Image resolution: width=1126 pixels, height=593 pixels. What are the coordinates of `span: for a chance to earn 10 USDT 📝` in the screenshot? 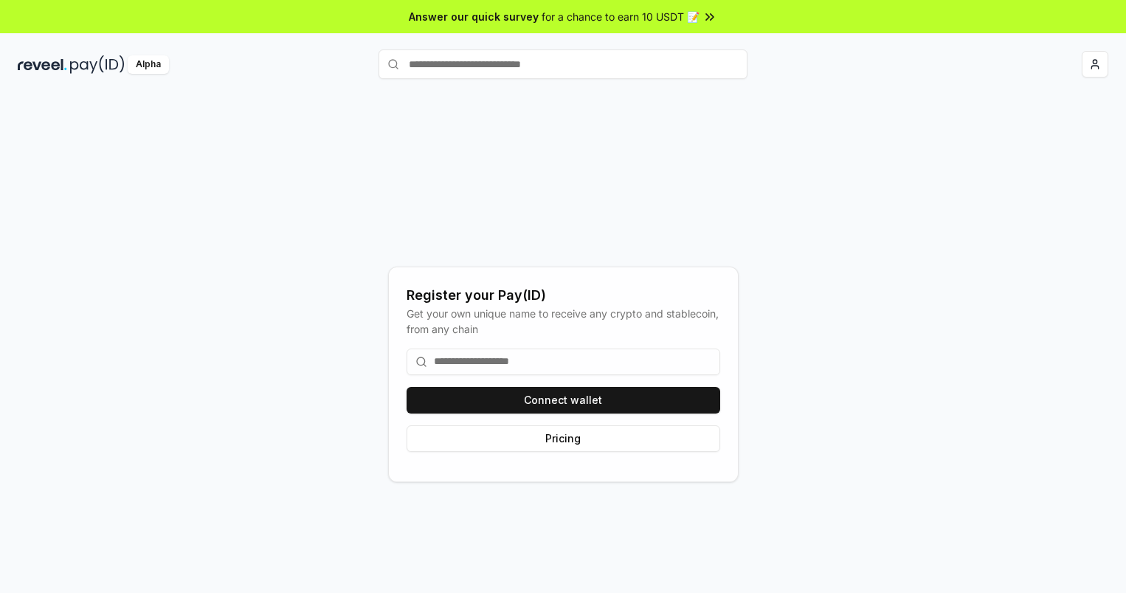 It's located at (621, 16).